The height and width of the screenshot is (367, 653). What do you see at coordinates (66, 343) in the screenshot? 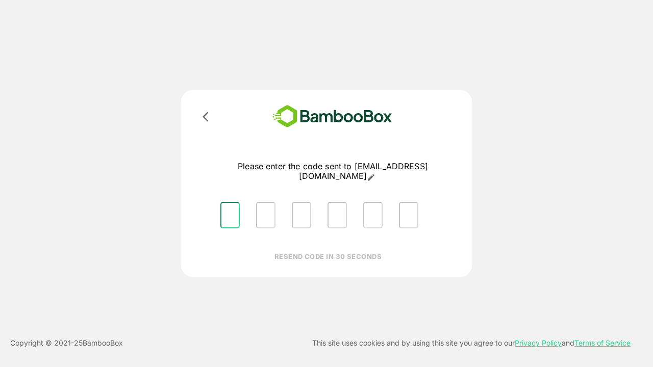
I see `p: Copyright © 2021- 25 BambooBox` at bounding box center [66, 343].